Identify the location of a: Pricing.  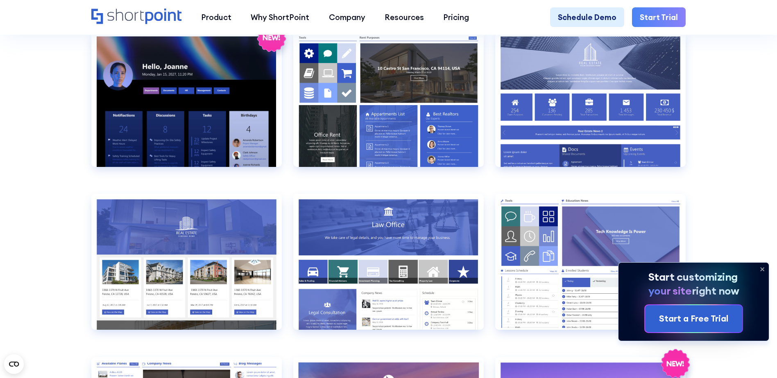
(456, 17).